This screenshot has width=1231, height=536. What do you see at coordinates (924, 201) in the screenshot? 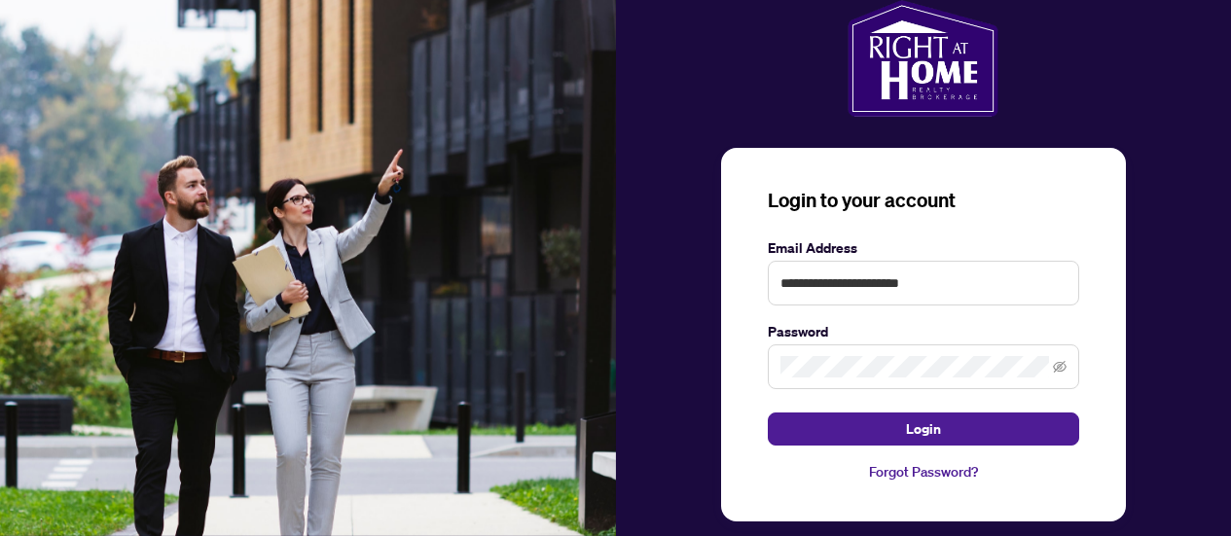
I see `h3: Login to your account` at bounding box center [924, 201].